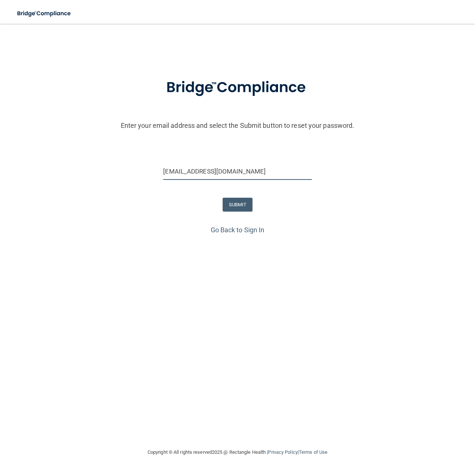 The image size is (475, 472). What do you see at coordinates (237, 204) in the screenshot?
I see `button: SUBMIT` at bounding box center [237, 204].